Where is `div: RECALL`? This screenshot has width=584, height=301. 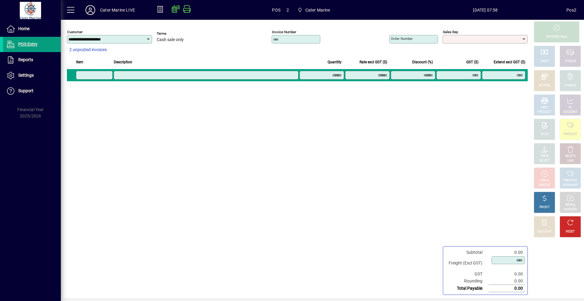
div: RECALL is located at coordinates (570, 205).